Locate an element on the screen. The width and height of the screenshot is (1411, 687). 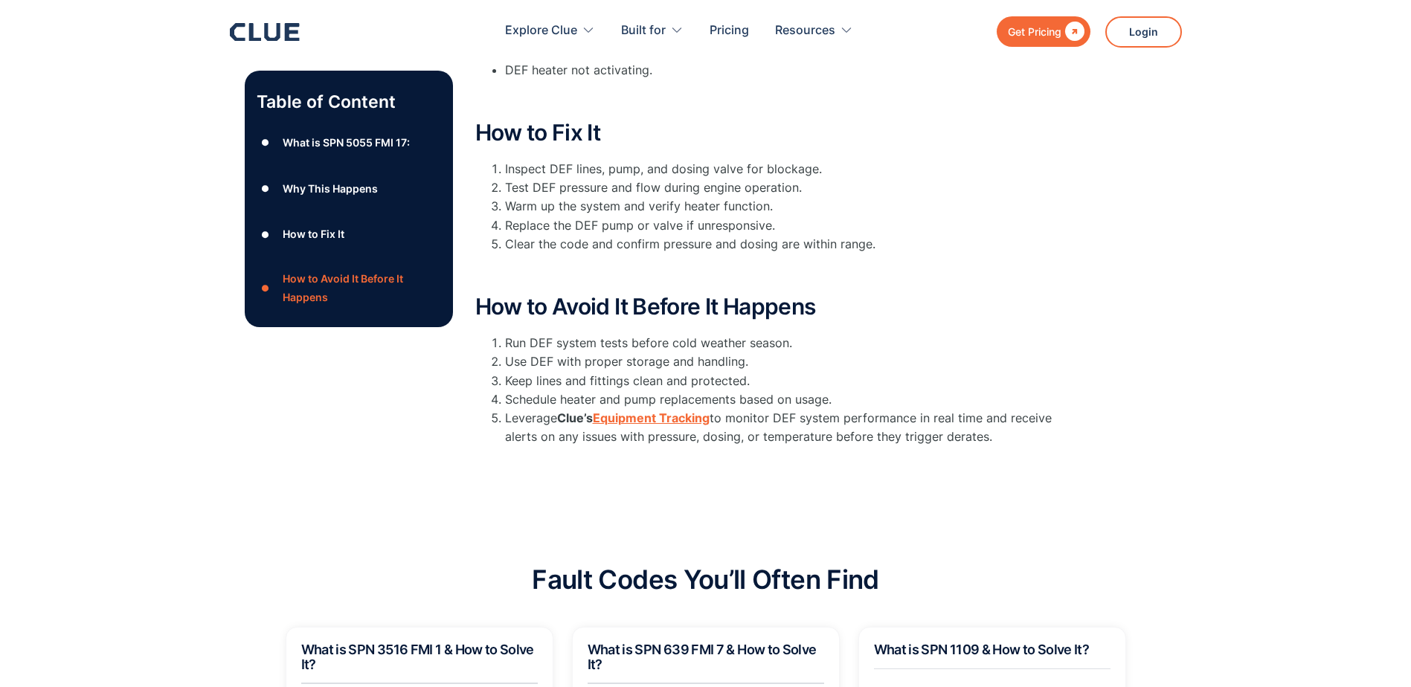
li: Keep lines and fittings clean and protected. is located at coordinates (787, 381).